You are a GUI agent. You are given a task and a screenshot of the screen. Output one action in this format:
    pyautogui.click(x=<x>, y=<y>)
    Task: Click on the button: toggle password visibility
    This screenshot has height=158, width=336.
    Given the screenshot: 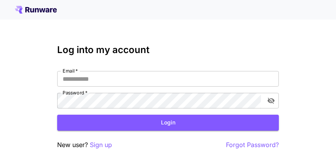 What is the action you would take?
    pyautogui.click(x=271, y=100)
    